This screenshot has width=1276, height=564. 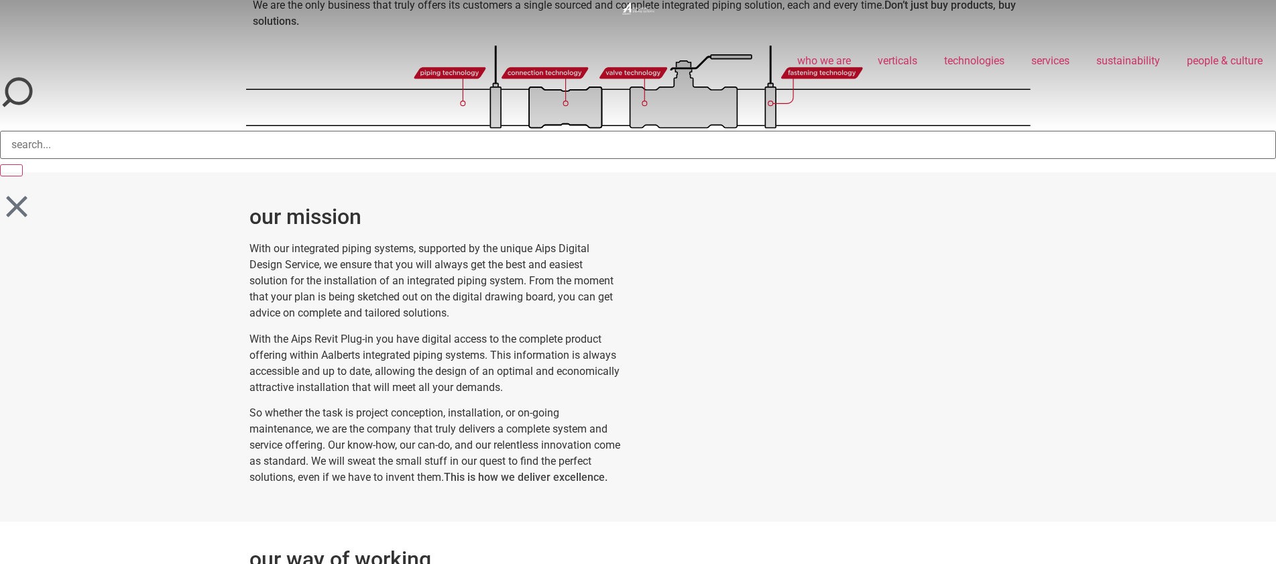 I want to click on p: With the Aips Revit Plug-in you have digital access to the complete product offering within Aalbe..., so click(x=436, y=363).